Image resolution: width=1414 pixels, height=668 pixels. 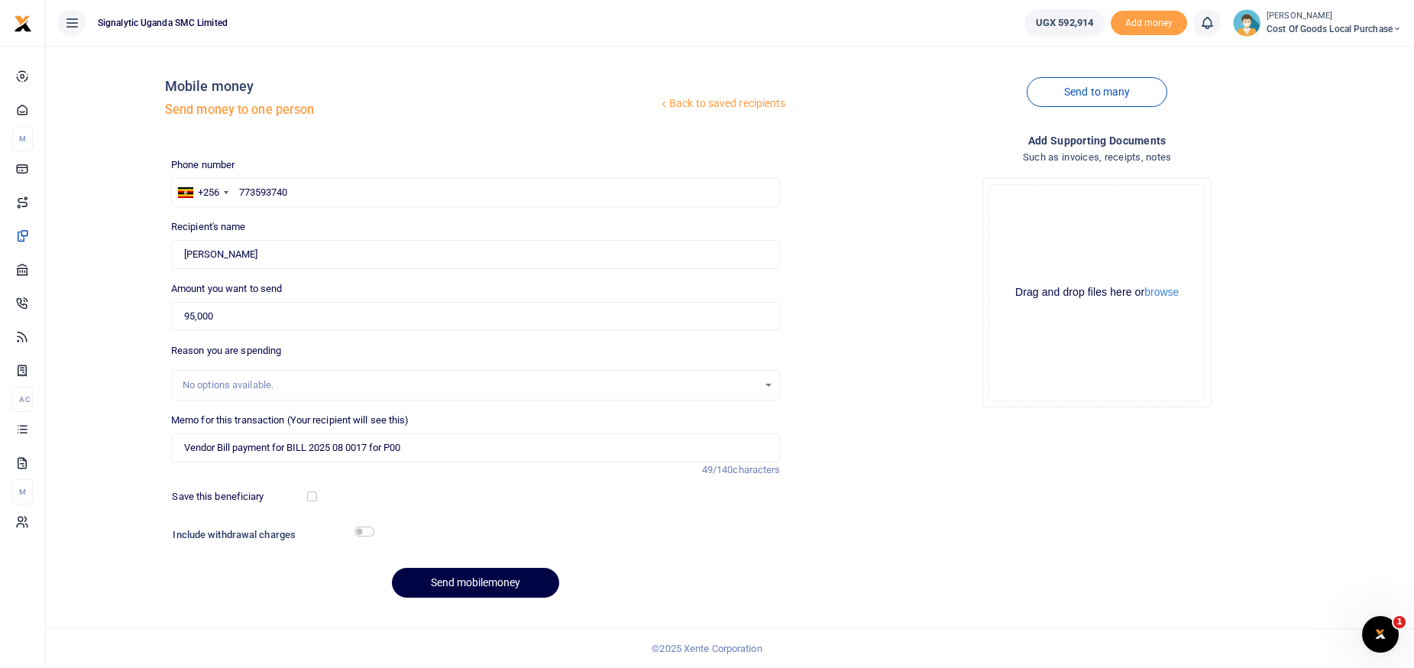 I want to click on label: Save this beneficiary, so click(x=218, y=497).